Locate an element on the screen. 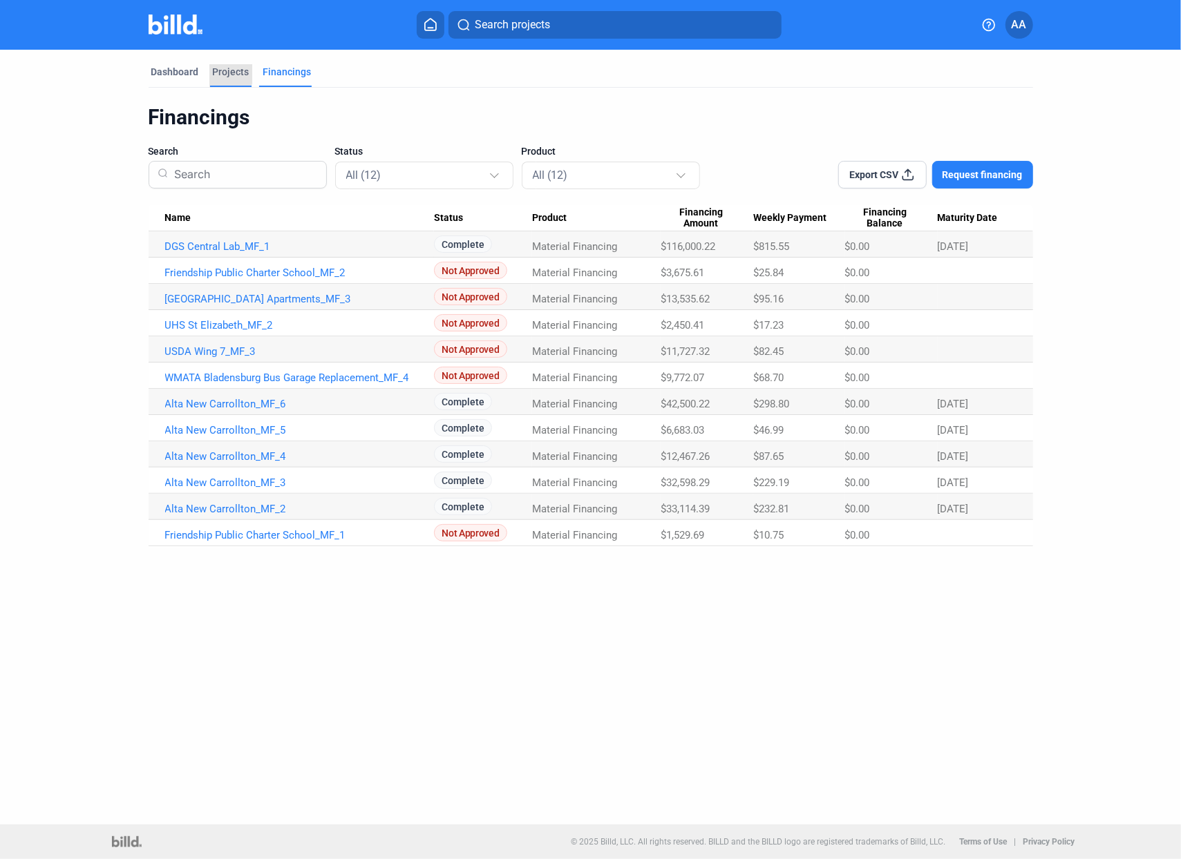  a: Alta New Carrollton_MF_2 is located at coordinates (300, 509).